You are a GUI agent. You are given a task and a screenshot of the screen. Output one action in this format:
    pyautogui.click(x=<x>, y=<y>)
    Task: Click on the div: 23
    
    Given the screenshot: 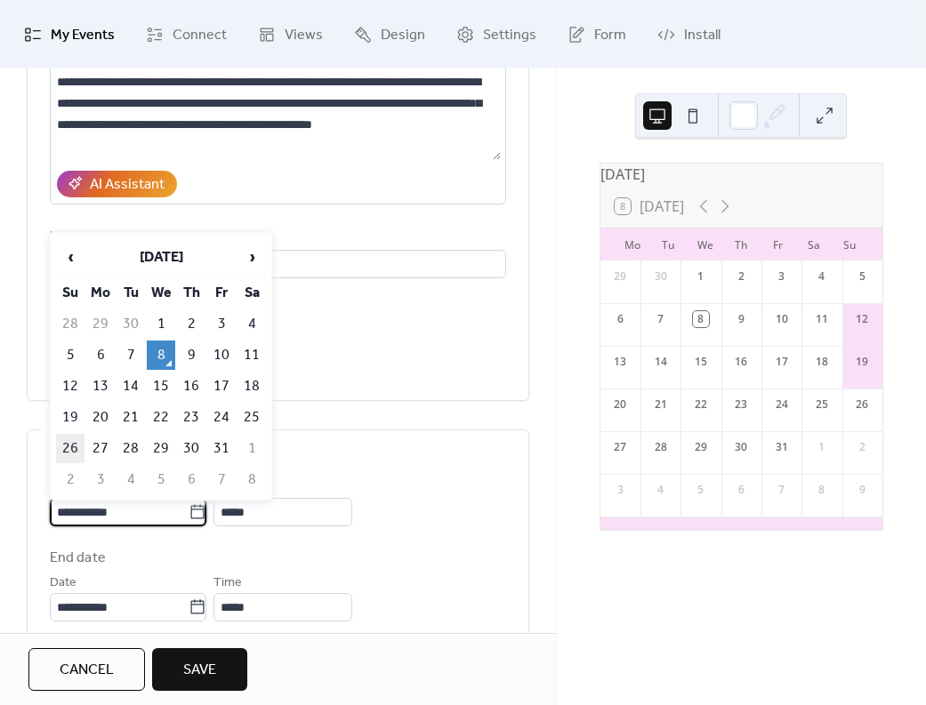 What is the action you would take?
    pyautogui.click(x=741, y=405)
    